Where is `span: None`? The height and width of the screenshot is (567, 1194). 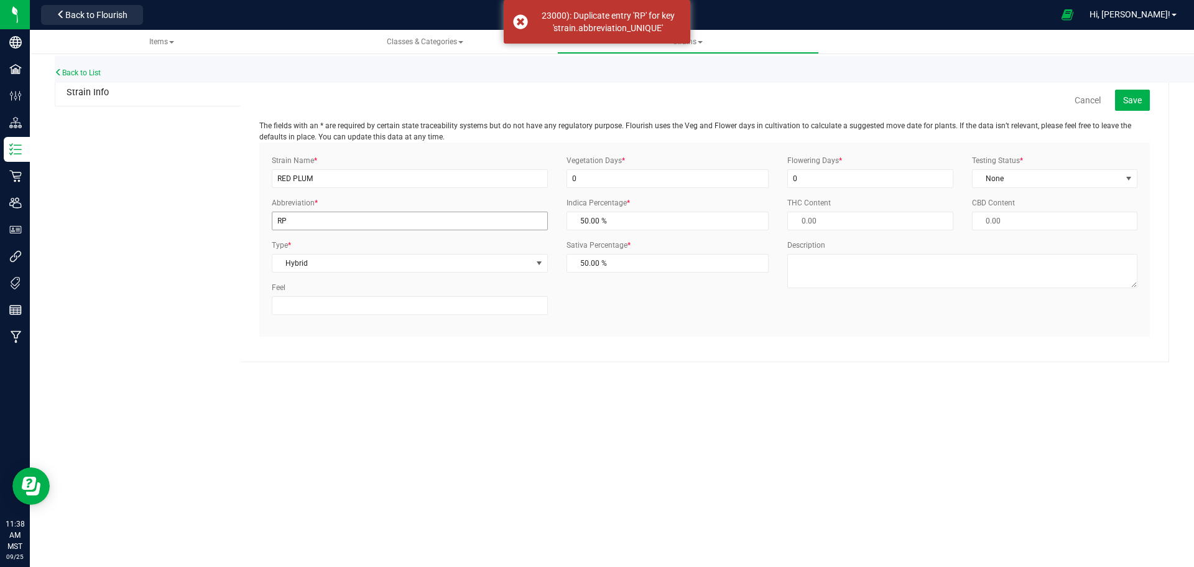
span: None is located at coordinates (1047, 178).